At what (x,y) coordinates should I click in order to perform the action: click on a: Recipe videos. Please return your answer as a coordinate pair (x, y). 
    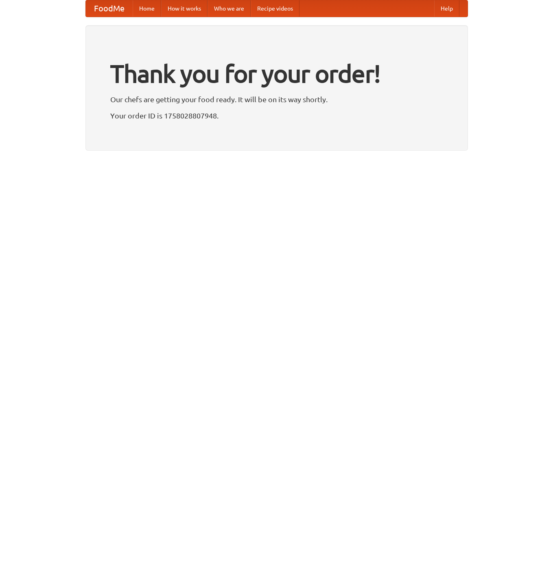
    Looking at the image, I should click on (275, 9).